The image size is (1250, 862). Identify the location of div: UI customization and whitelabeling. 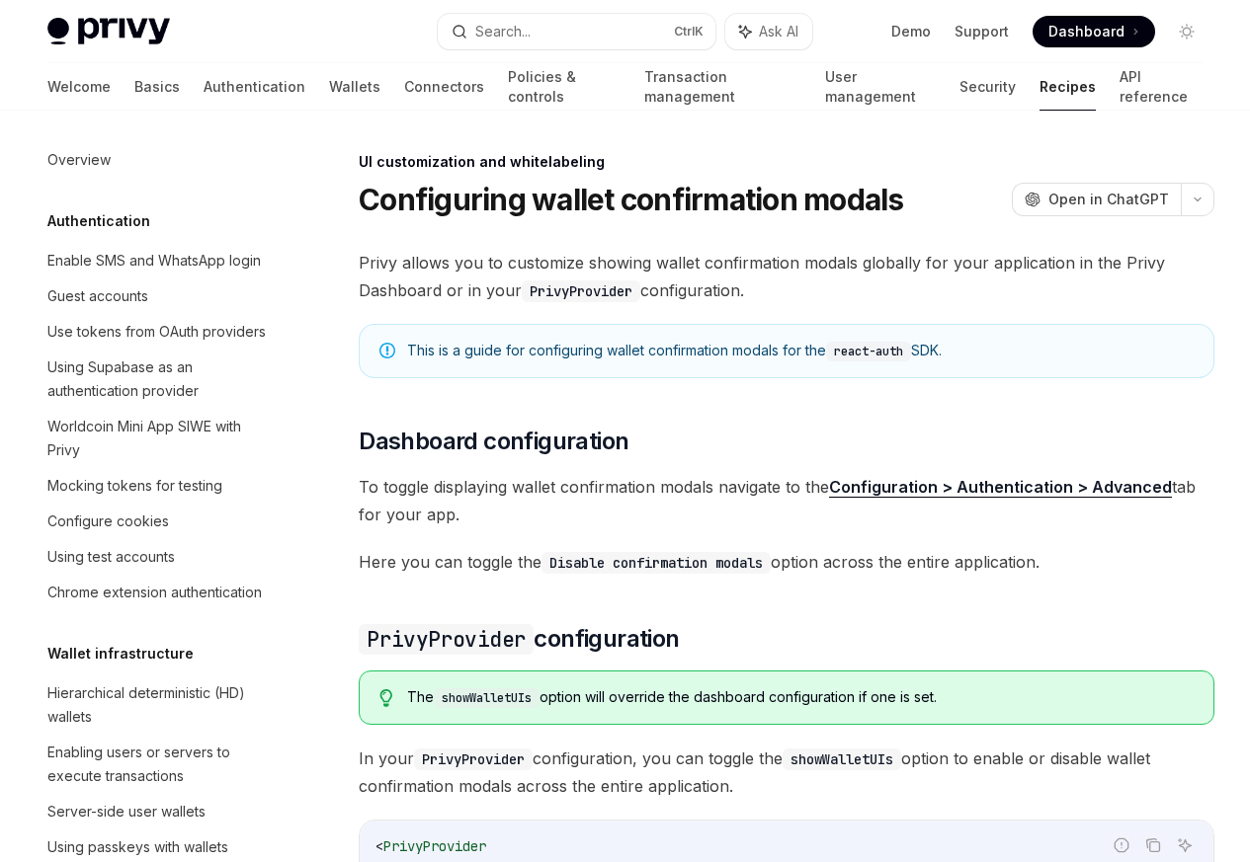
(786, 162).